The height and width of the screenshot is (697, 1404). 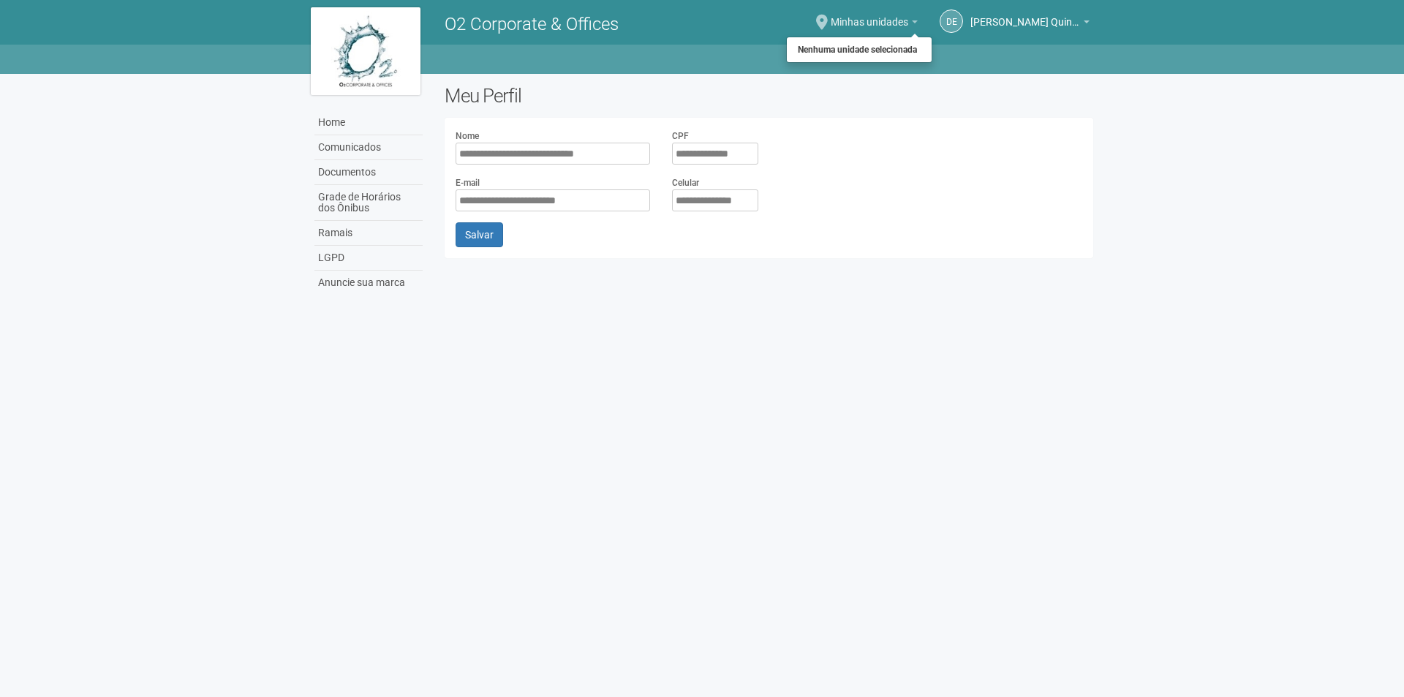 I want to click on h2: Meu Perfil, so click(x=769, y=96).